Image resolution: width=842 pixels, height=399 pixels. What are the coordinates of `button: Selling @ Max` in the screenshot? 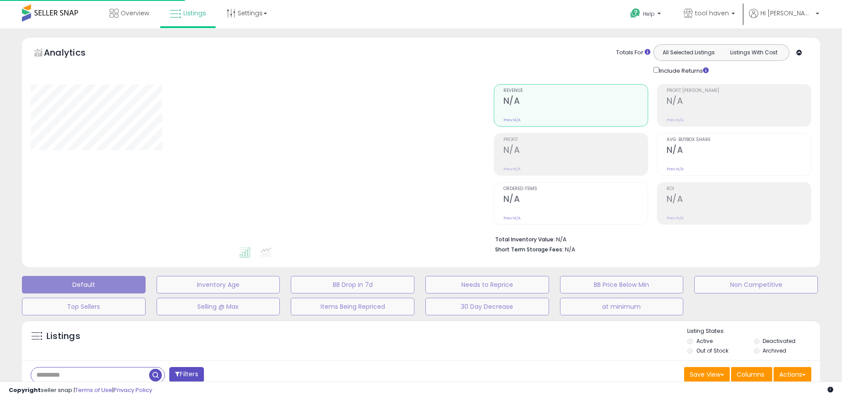 It's located at (218, 307).